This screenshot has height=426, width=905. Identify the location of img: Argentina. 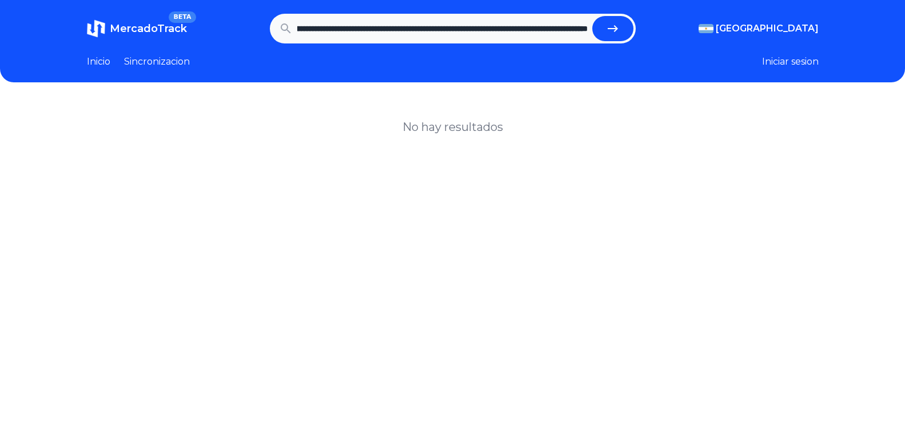
(706, 29).